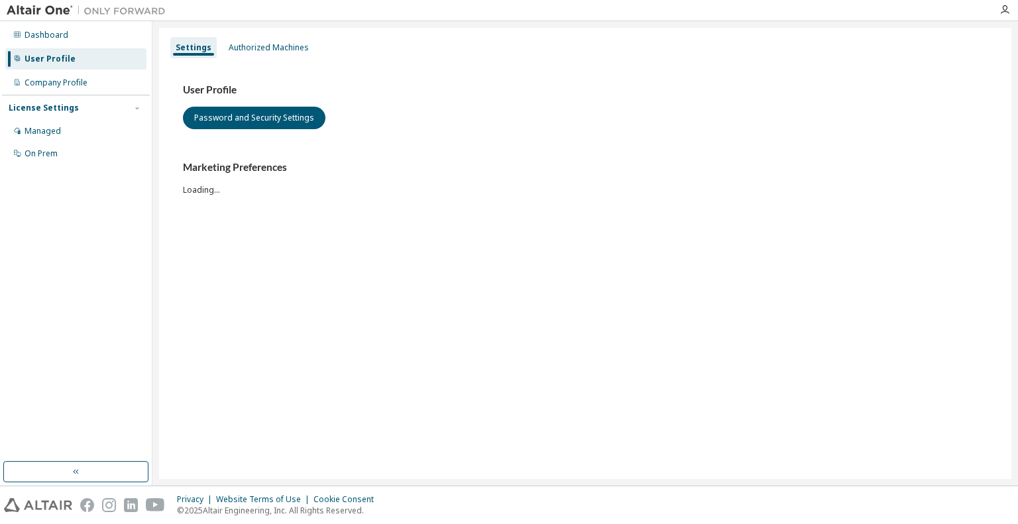 Image resolution: width=1018 pixels, height=524 pixels. Describe the element at coordinates (42, 131) in the screenshot. I see `div: Managed` at that location.